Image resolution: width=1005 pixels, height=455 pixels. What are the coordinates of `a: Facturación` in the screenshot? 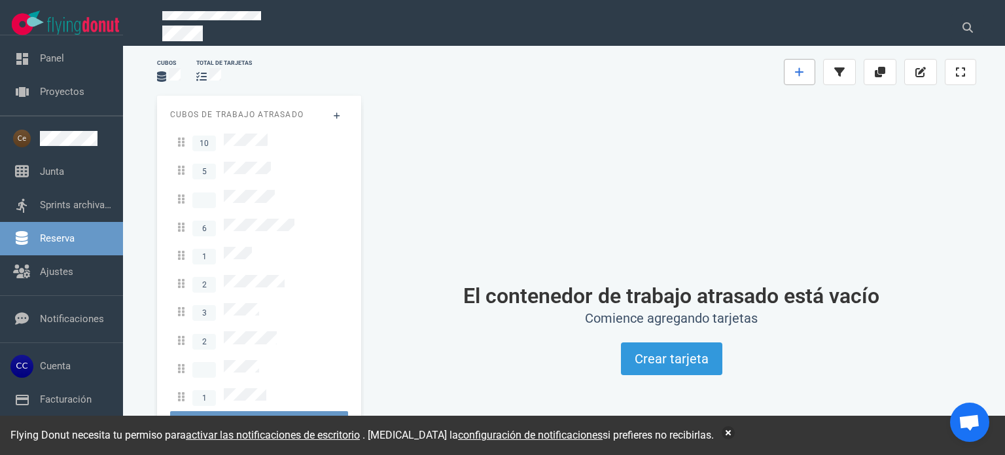 It's located at (65, 399).